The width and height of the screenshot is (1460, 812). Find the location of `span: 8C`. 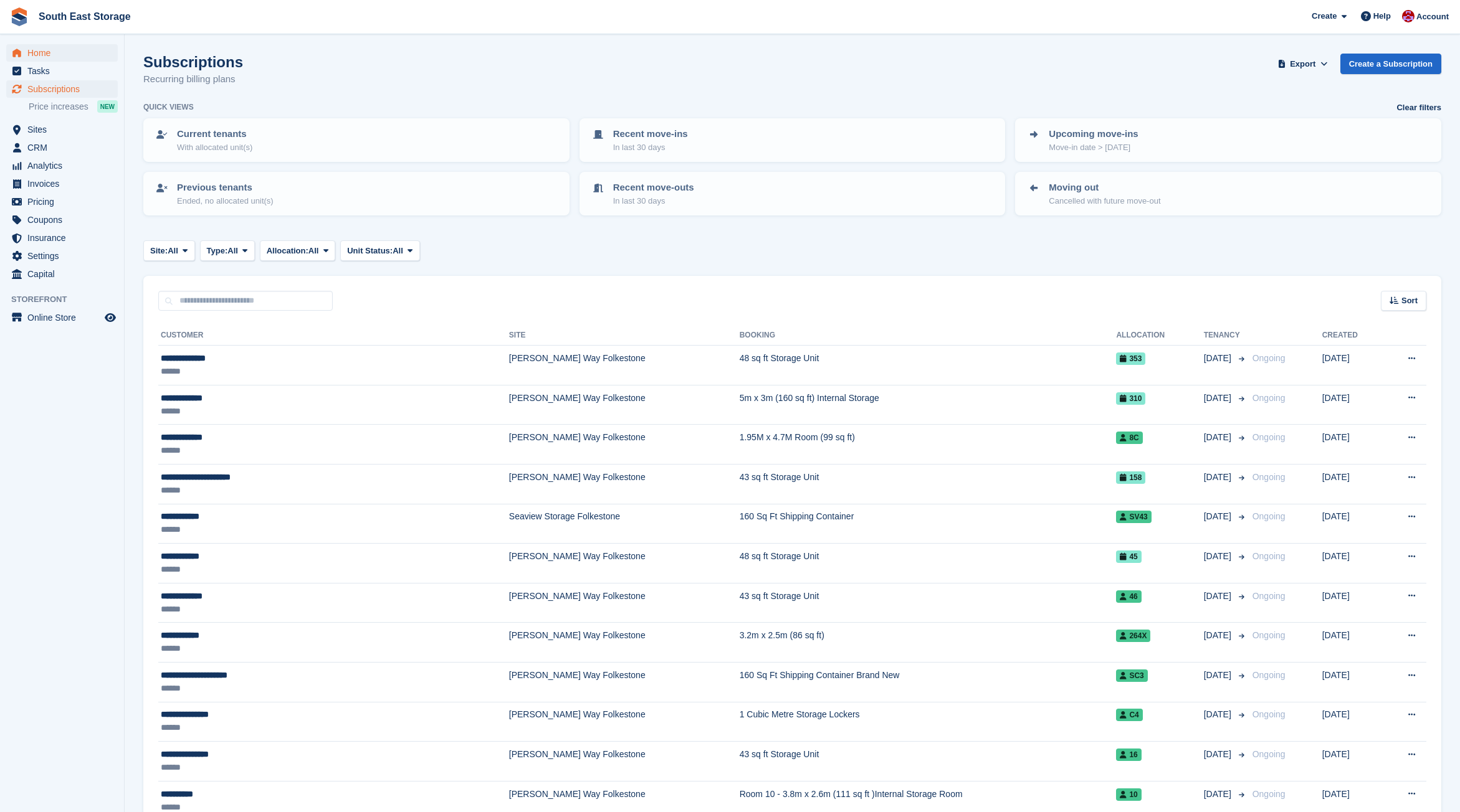

span: 8C is located at coordinates (1129, 438).